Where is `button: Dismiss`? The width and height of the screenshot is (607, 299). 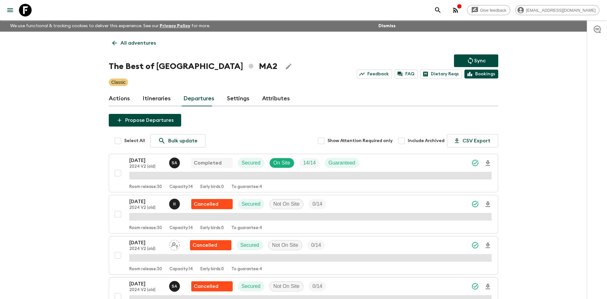 button: Dismiss is located at coordinates (387, 26).